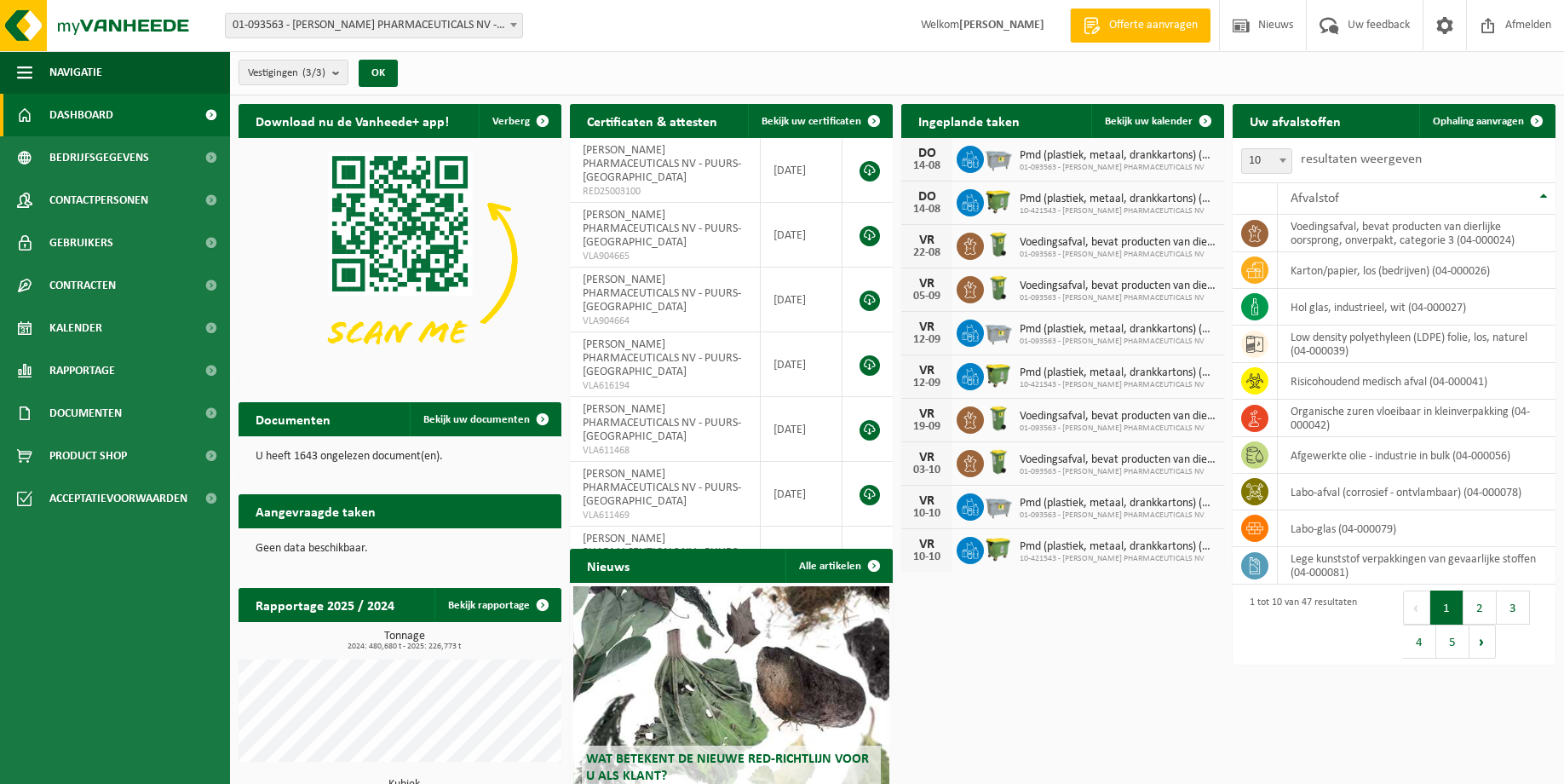  I want to click on a: Alle artikelen, so click(838, 566).